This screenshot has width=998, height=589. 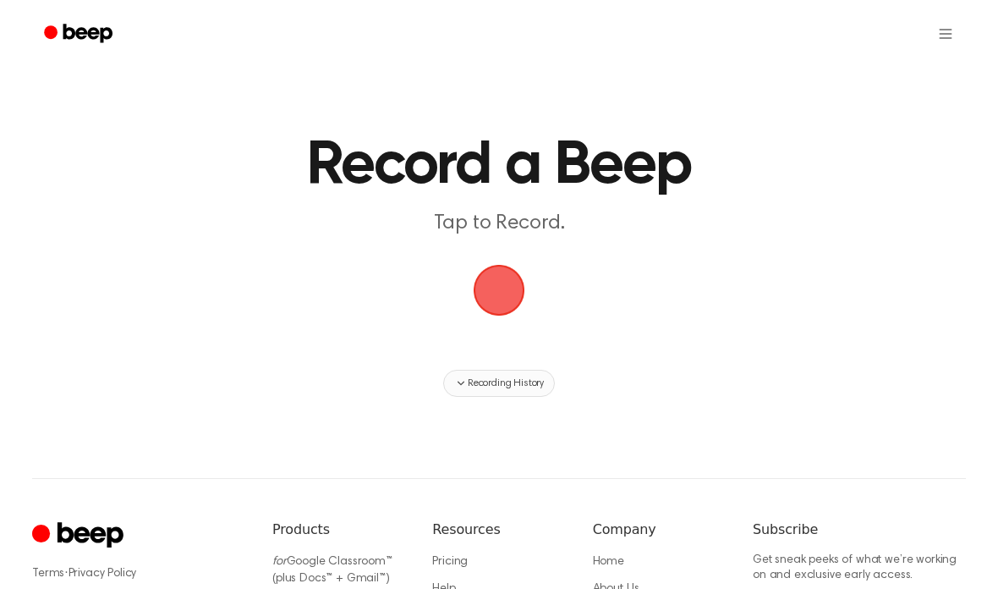 What do you see at coordinates (338, 530) in the screenshot?
I see `h6: Products` at bounding box center [338, 530].